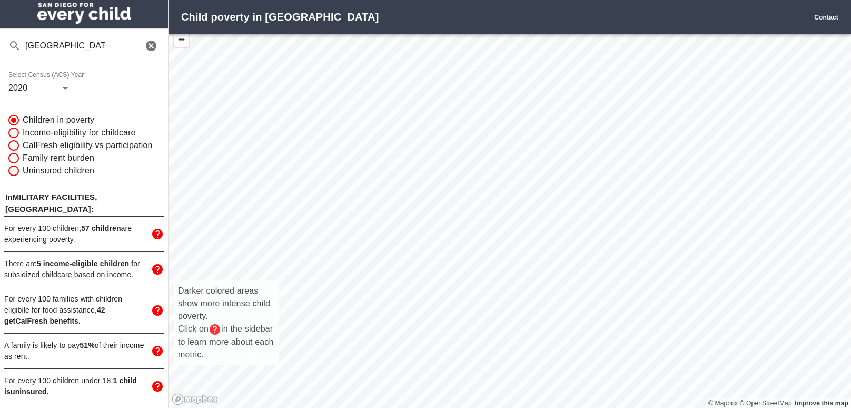 The image size is (851, 408). I want to click on div: For every 100 children,57 childrenare experiencing poverty., so click(84, 234).